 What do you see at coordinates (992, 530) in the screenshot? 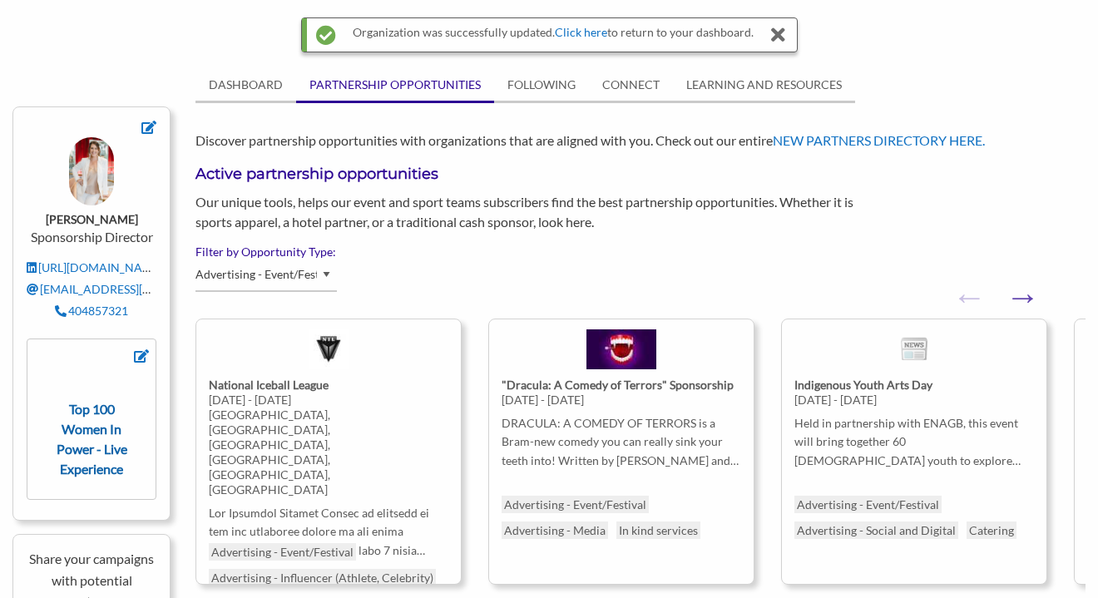
I see `p: Catering` at bounding box center [992, 530].